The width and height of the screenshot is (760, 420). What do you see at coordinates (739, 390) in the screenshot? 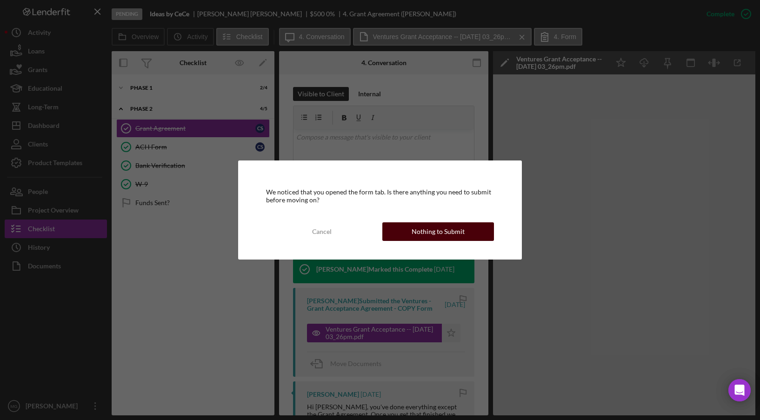
I see `div: Open Intercom Messenger` at bounding box center [739, 390].